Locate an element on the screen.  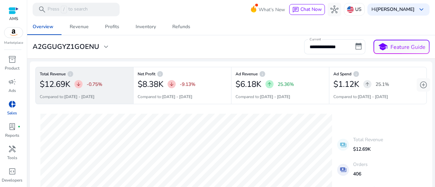
p: AMS is located at coordinates (14, 19).